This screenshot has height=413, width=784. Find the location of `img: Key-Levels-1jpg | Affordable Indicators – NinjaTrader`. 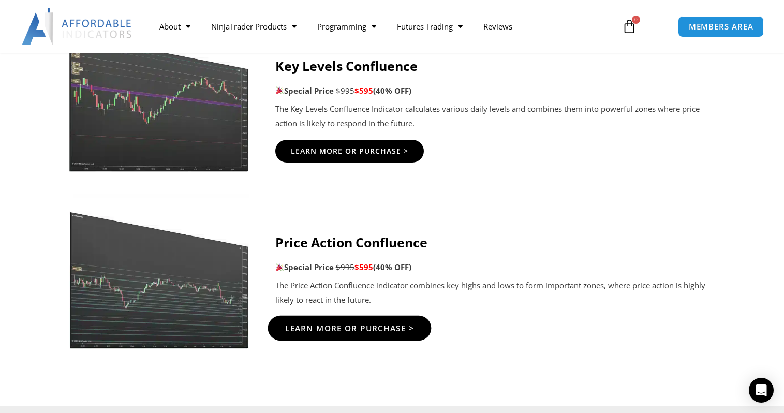

img: Key-Levels-1jpg | Affordable Indicators – NinjaTrader is located at coordinates (159, 94).